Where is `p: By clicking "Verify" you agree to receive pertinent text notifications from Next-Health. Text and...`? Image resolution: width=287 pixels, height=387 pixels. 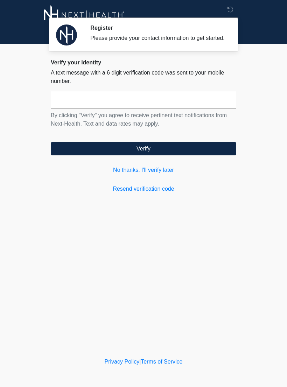
p: By clicking "Verify" you agree to receive pertinent text notifications from Next-Health. Text and... is located at coordinates (143, 120).